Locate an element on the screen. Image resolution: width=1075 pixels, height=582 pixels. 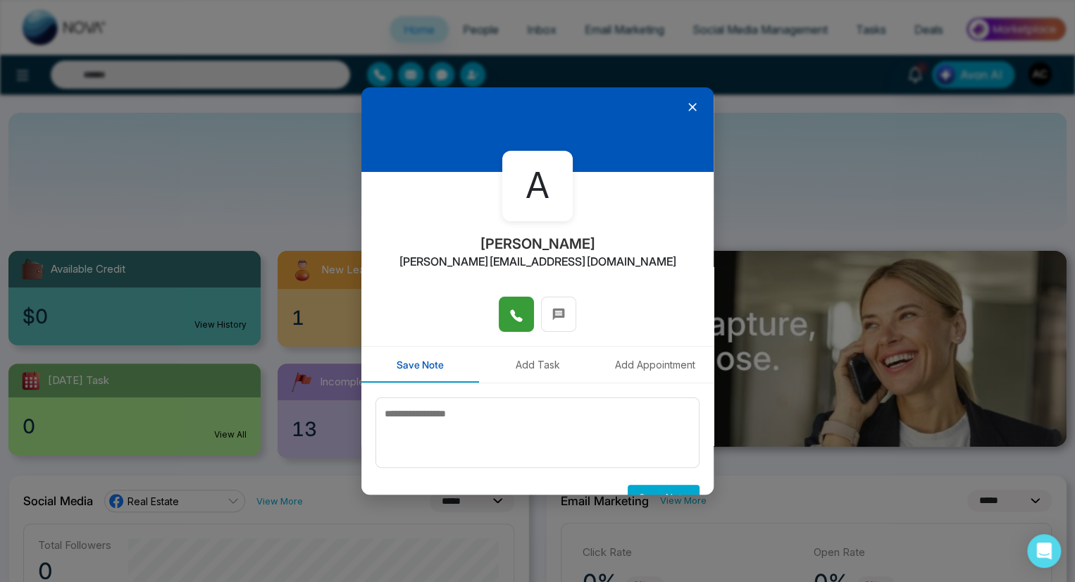
button: Add Task is located at coordinates (538, 364).